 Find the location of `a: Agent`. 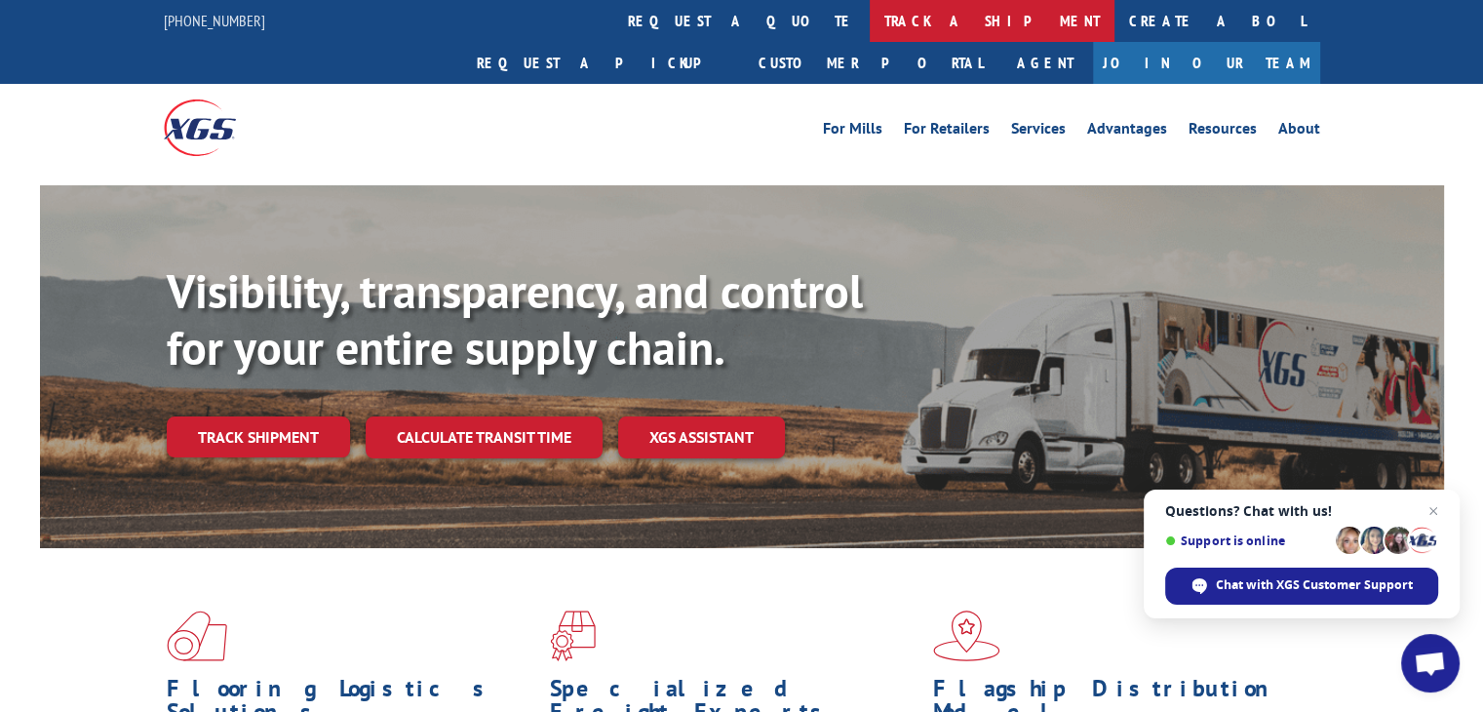

a: Agent is located at coordinates (1046, 62).